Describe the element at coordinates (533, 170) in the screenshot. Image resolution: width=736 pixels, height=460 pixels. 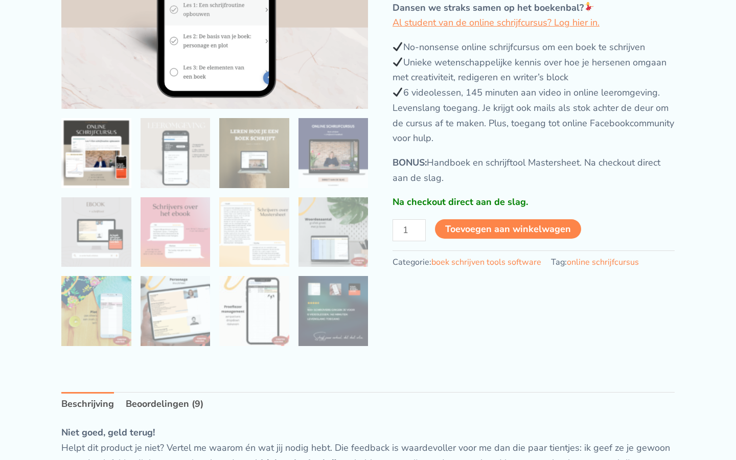
I see `p: Handboek en schrijftool Mastersheet. Na checkout direct aan de slag.` at that location.